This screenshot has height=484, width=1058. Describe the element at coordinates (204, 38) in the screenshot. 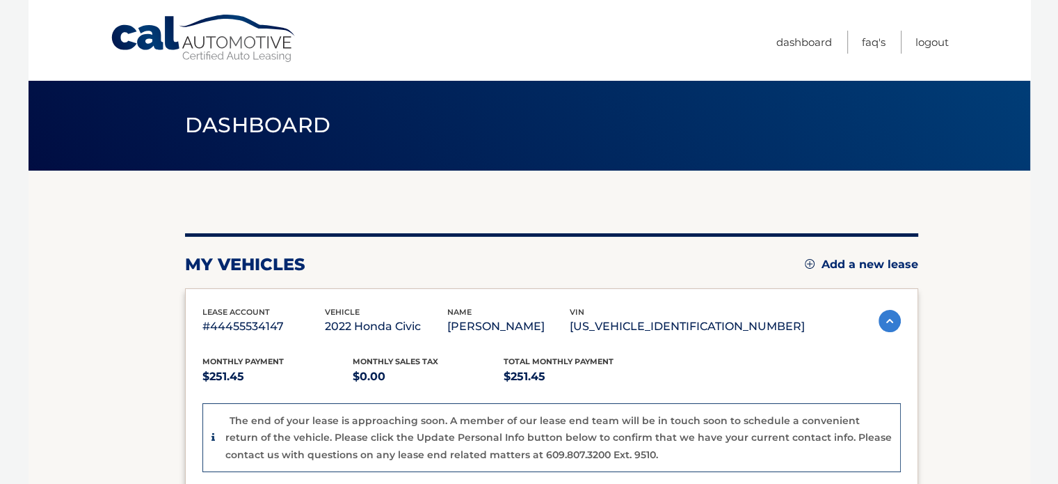

I see `a: Cal Automotive` at that location.